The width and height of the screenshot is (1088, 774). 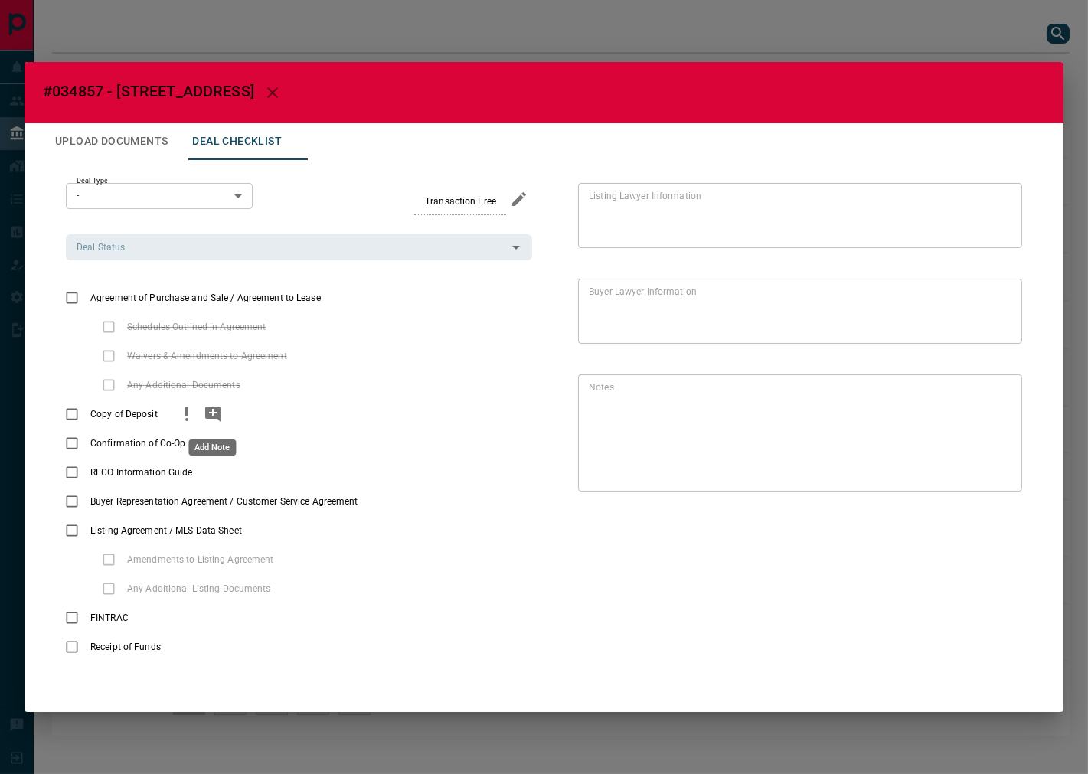 I want to click on button: priority, so click(x=187, y=414).